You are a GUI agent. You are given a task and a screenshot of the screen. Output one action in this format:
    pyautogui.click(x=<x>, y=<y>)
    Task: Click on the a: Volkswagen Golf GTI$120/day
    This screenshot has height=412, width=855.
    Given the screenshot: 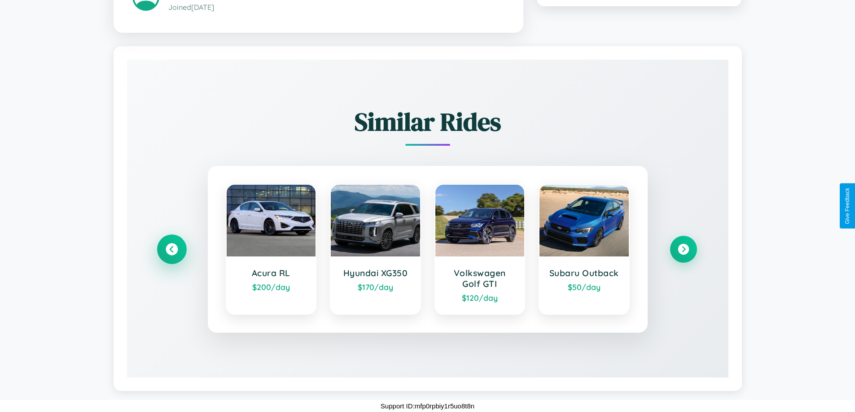 What is the action you would take?
    pyautogui.click(x=480, y=249)
    